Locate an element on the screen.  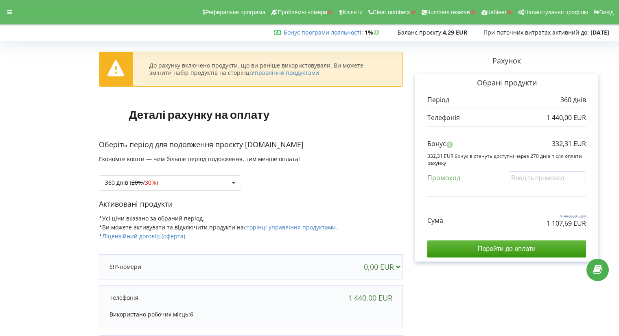
strong: 1% is located at coordinates (373, 32).